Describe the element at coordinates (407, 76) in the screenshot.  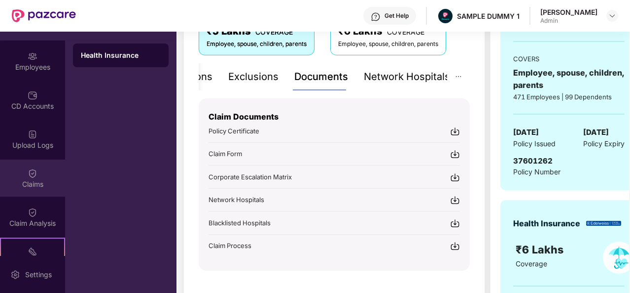
I see `div: Network Hospitals` at that location.